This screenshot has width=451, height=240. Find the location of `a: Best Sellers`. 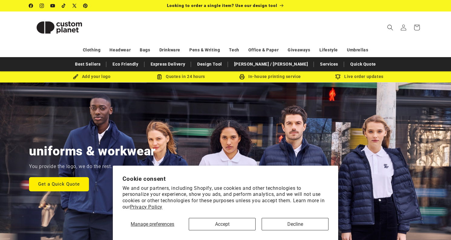

a: Best Sellers is located at coordinates (88, 64).